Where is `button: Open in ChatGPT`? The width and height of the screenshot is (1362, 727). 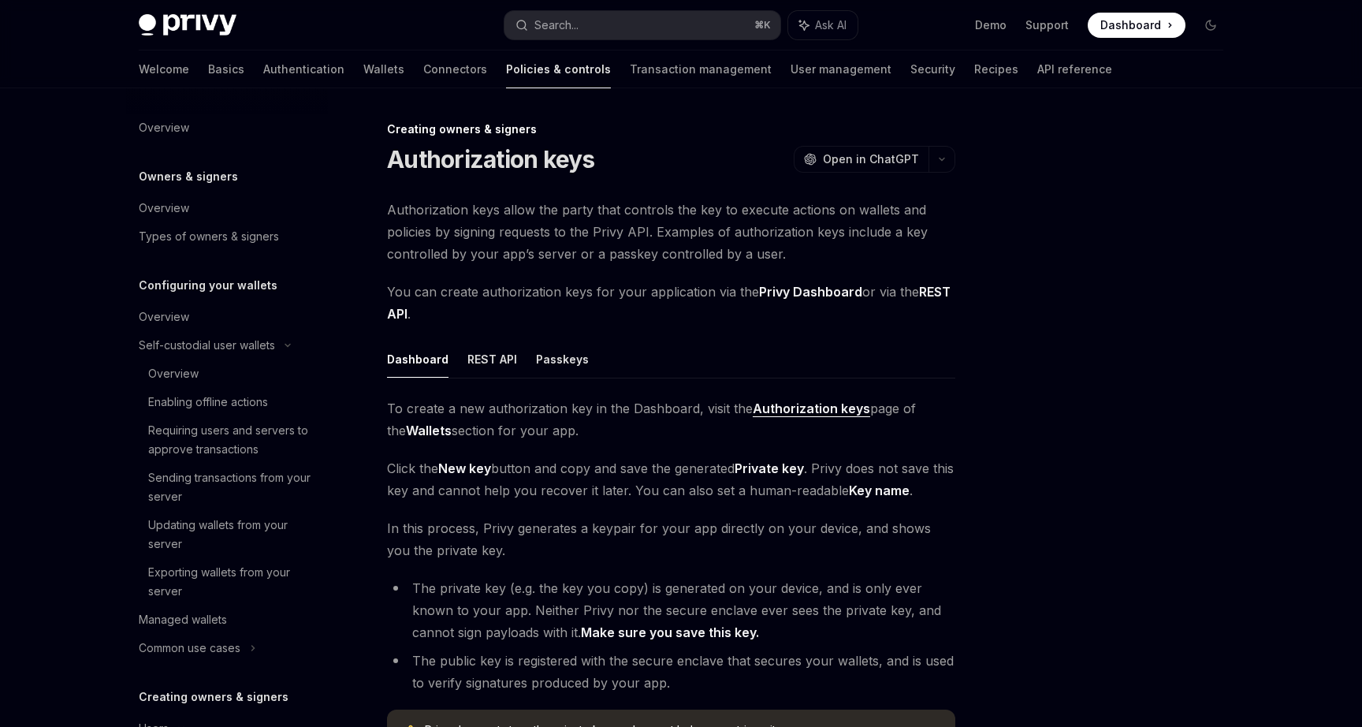 button: Open in ChatGPT is located at coordinates (861, 159).